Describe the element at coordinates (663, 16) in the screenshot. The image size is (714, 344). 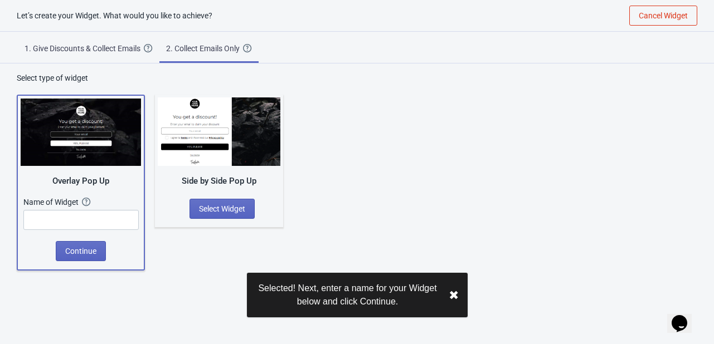
I see `span: Cancel Widget` at that location.